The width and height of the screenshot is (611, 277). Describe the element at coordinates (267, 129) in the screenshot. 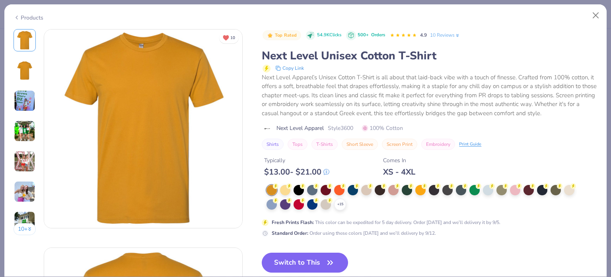

I see `img: brand logo` at that location.